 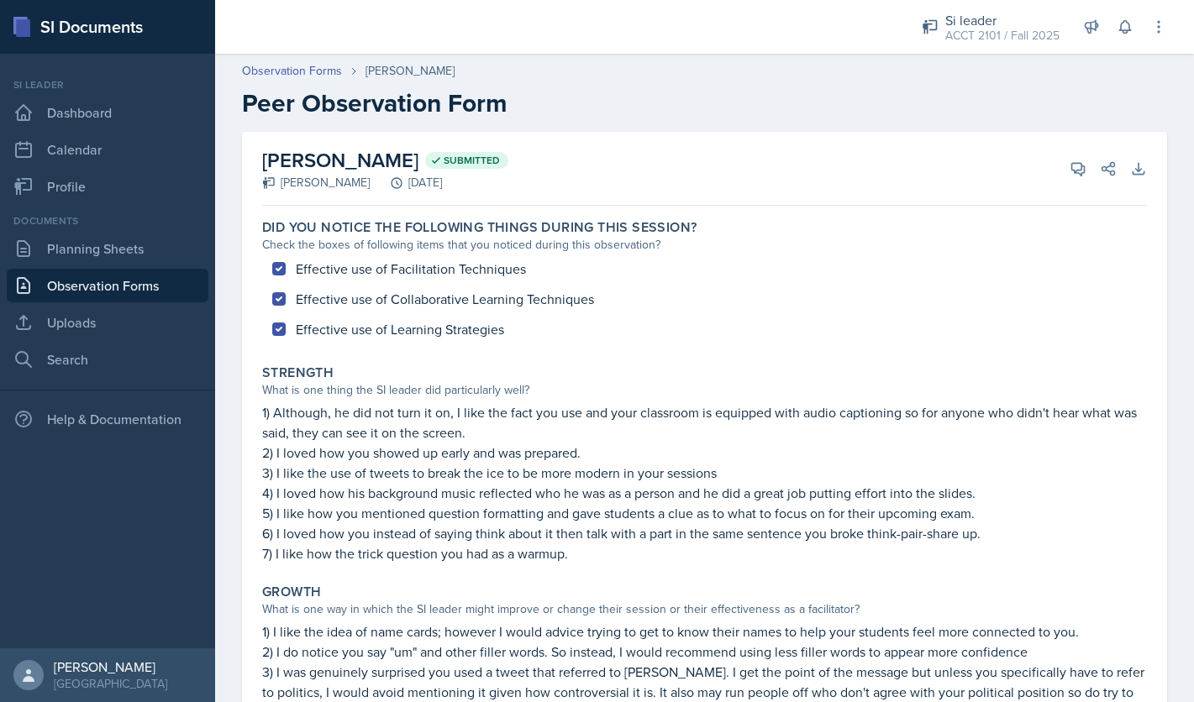 I want to click on p: 7) I like how the trick question you had as a warmup., so click(x=704, y=554).